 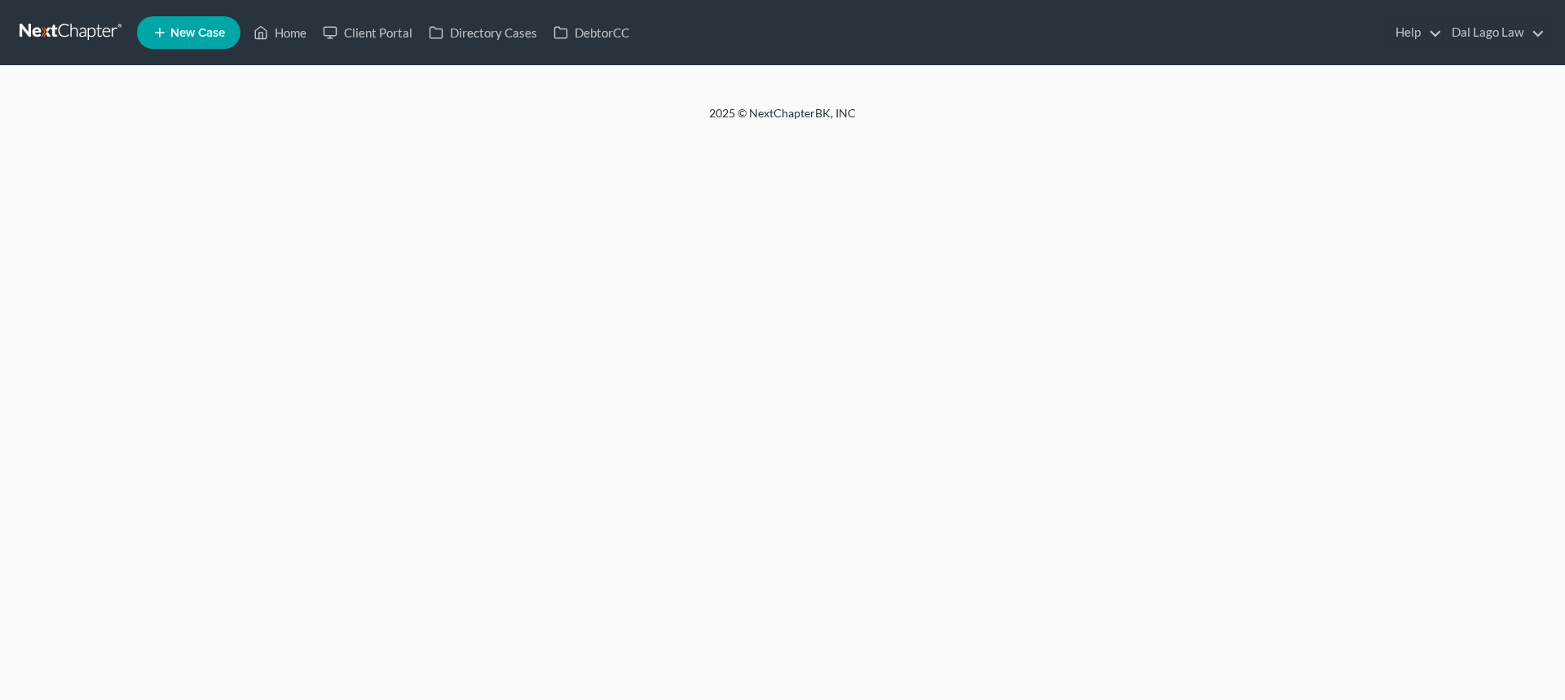 What do you see at coordinates (483, 33) in the screenshot?
I see `a: Directory Cases` at bounding box center [483, 33].